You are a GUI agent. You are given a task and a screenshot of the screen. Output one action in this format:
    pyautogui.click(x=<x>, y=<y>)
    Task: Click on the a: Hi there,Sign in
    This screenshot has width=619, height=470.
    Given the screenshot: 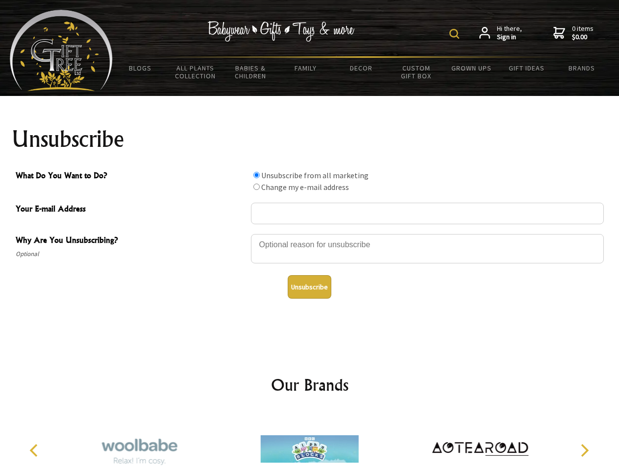 What is the action you would take?
    pyautogui.click(x=500, y=33)
    